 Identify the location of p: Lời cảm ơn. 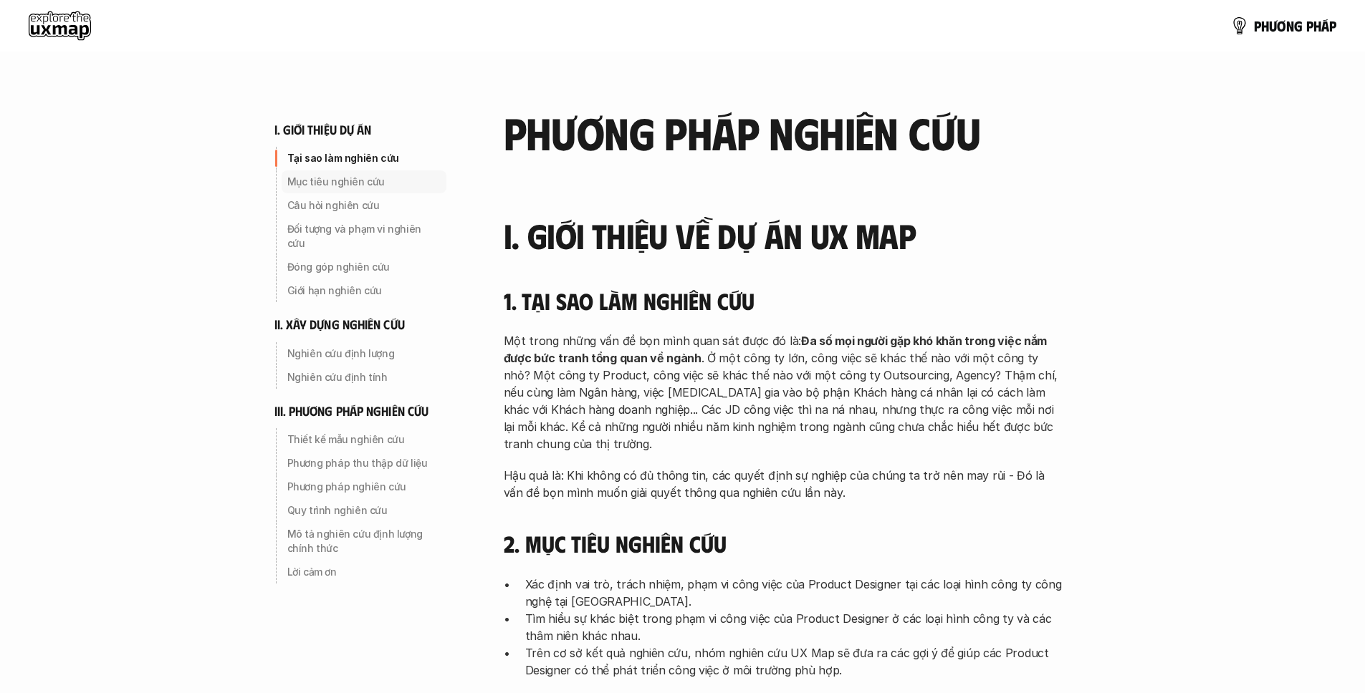
(364, 572).